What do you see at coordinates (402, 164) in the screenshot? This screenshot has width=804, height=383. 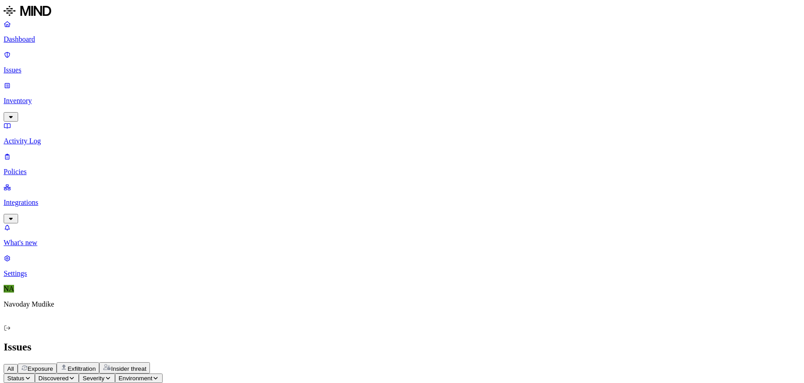 I see `a: Policies` at bounding box center [402, 164].